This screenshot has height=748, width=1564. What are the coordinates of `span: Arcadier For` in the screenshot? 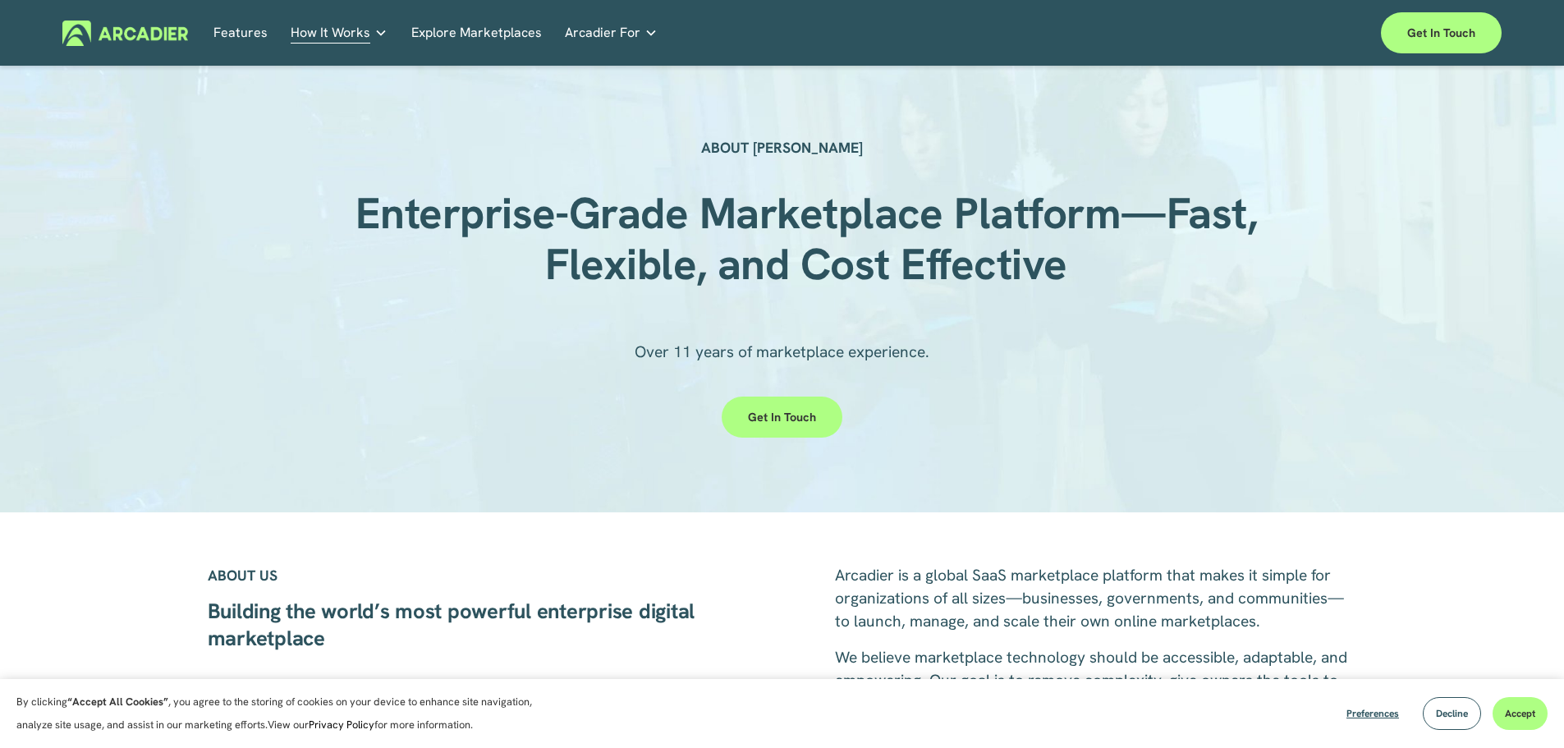 It's located at (603, 33).